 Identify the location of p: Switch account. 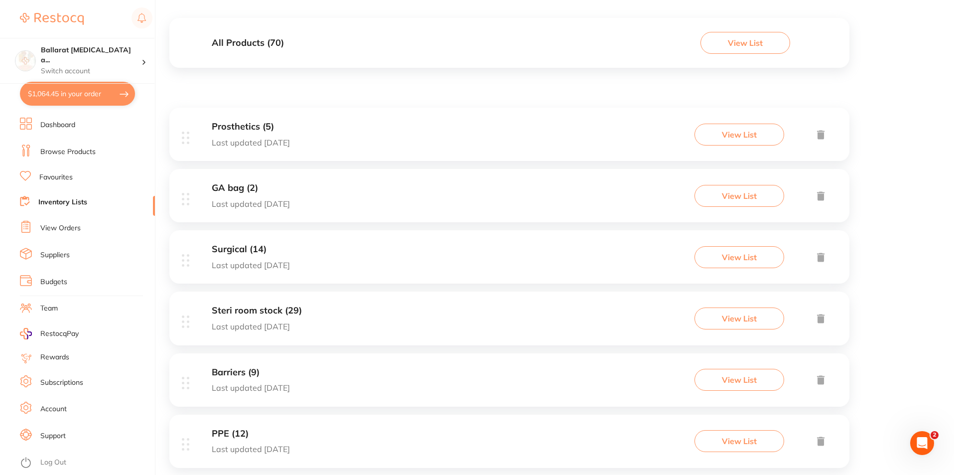
(91, 71).